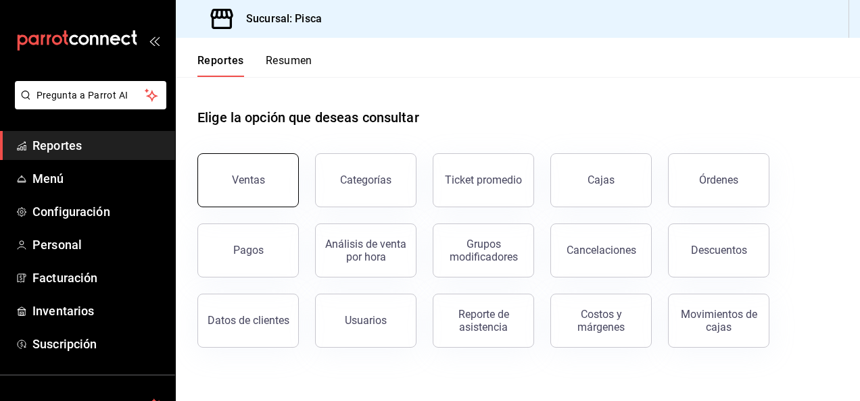 This screenshot has width=860, height=401. What do you see at coordinates (366, 320) in the screenshot?
I see `div: Usuarios` at bounding box center [366, 320].